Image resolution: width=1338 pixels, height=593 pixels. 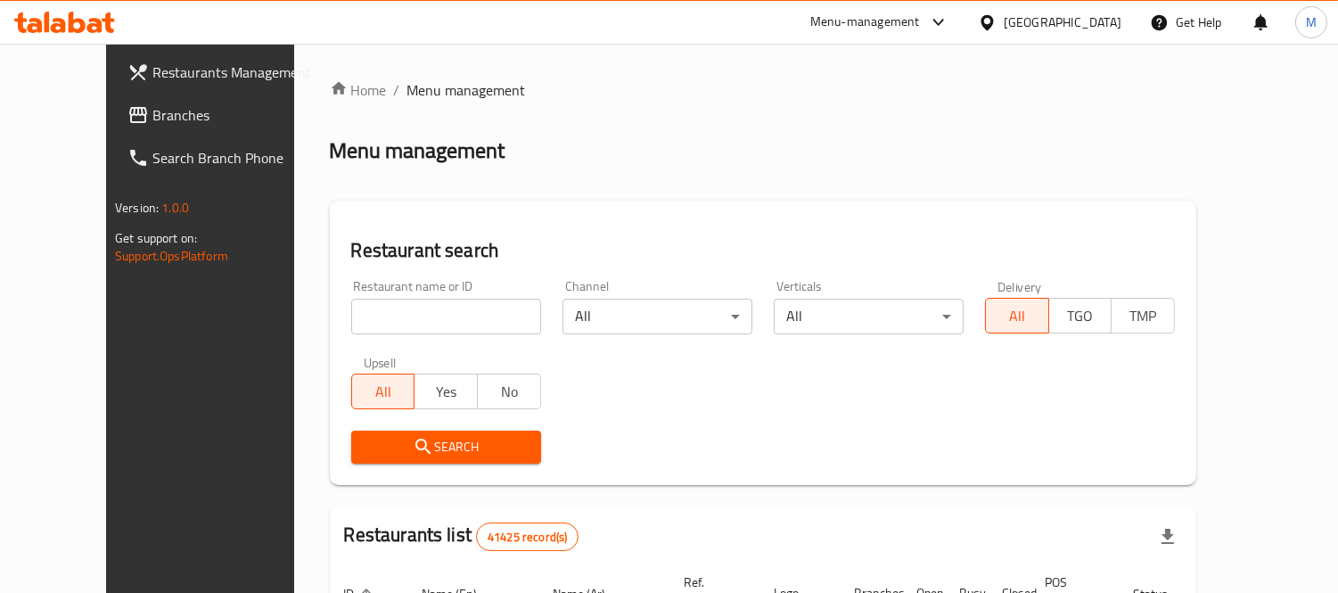 I want to click on button: TGO, so click(x=1080, y=315).